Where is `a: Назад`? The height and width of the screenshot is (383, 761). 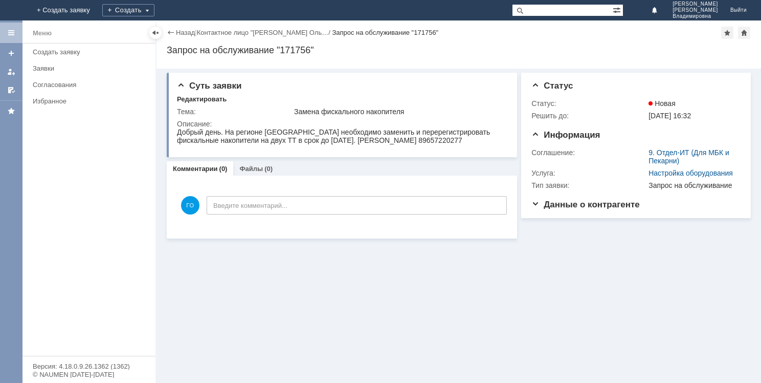
a: Назад is located at coordinates (185, 32).